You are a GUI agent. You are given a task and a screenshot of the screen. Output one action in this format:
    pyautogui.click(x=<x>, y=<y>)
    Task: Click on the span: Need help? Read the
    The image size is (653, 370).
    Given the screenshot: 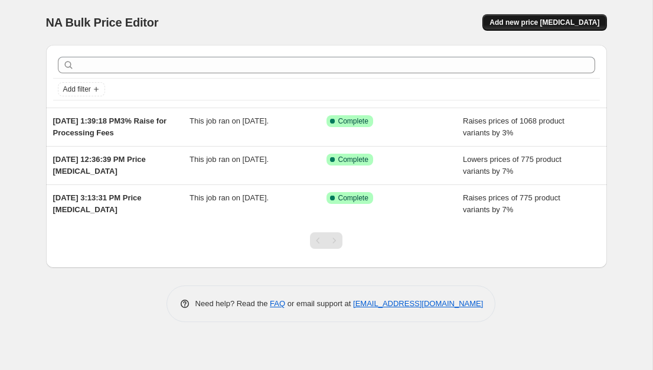 What is the action you would take?
    pyautogui.click(x=233, y=303)
    